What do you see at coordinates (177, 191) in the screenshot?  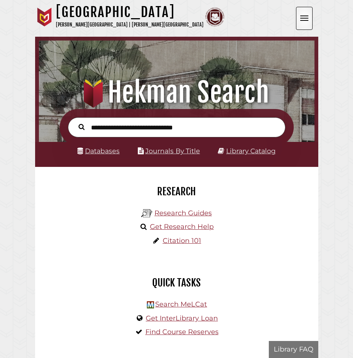 I see `h2: Research` at bounding box center [177, 191].